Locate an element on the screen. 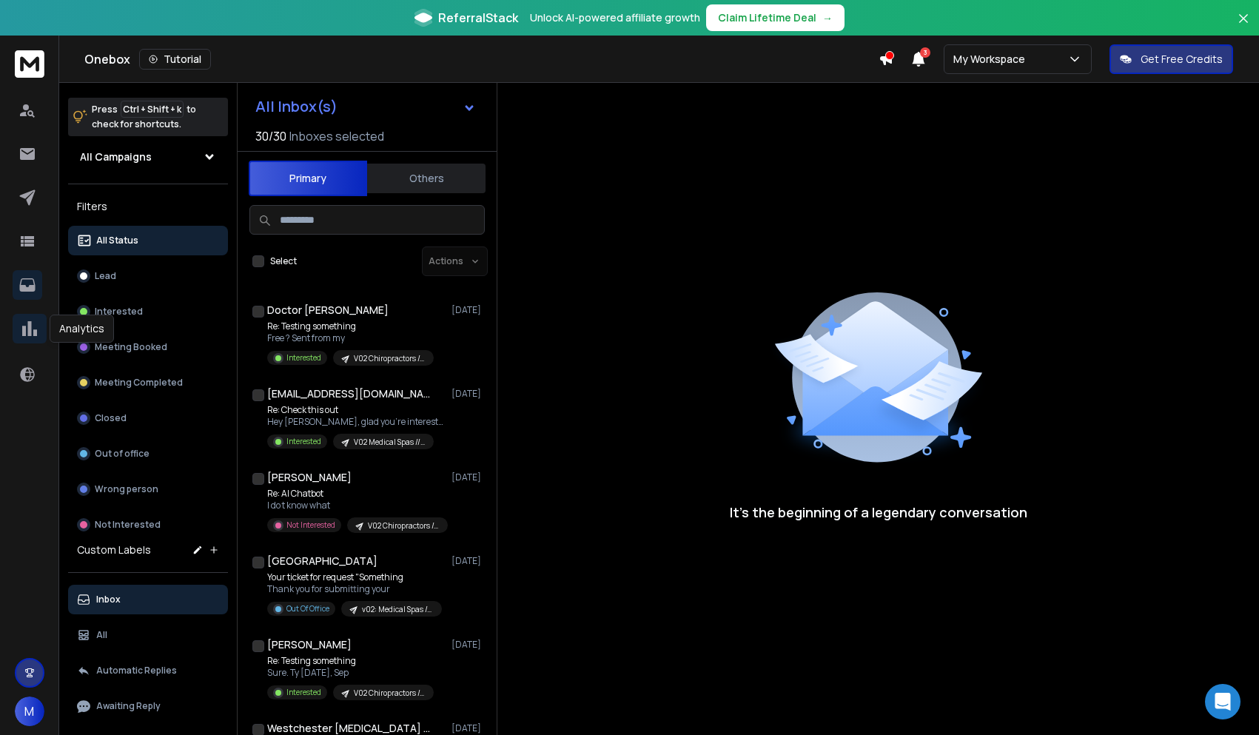 This screenshot has height=735, width=1259. button: Interested is located at coordinates (148, 312).